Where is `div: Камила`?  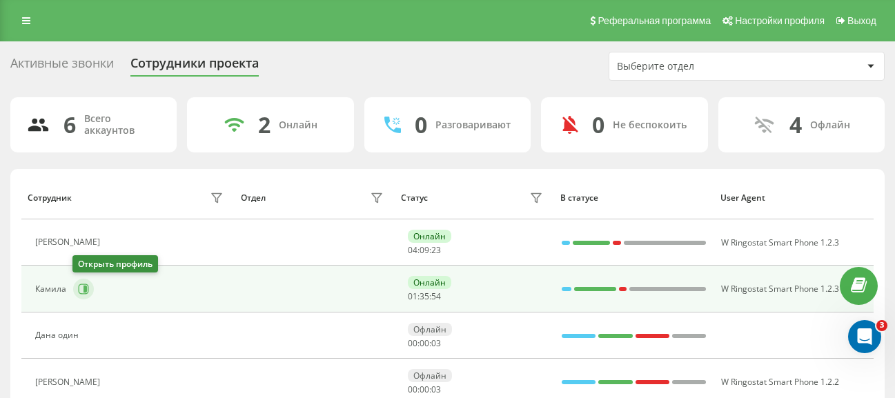 div: Камила is located at coordinates (52, 289).